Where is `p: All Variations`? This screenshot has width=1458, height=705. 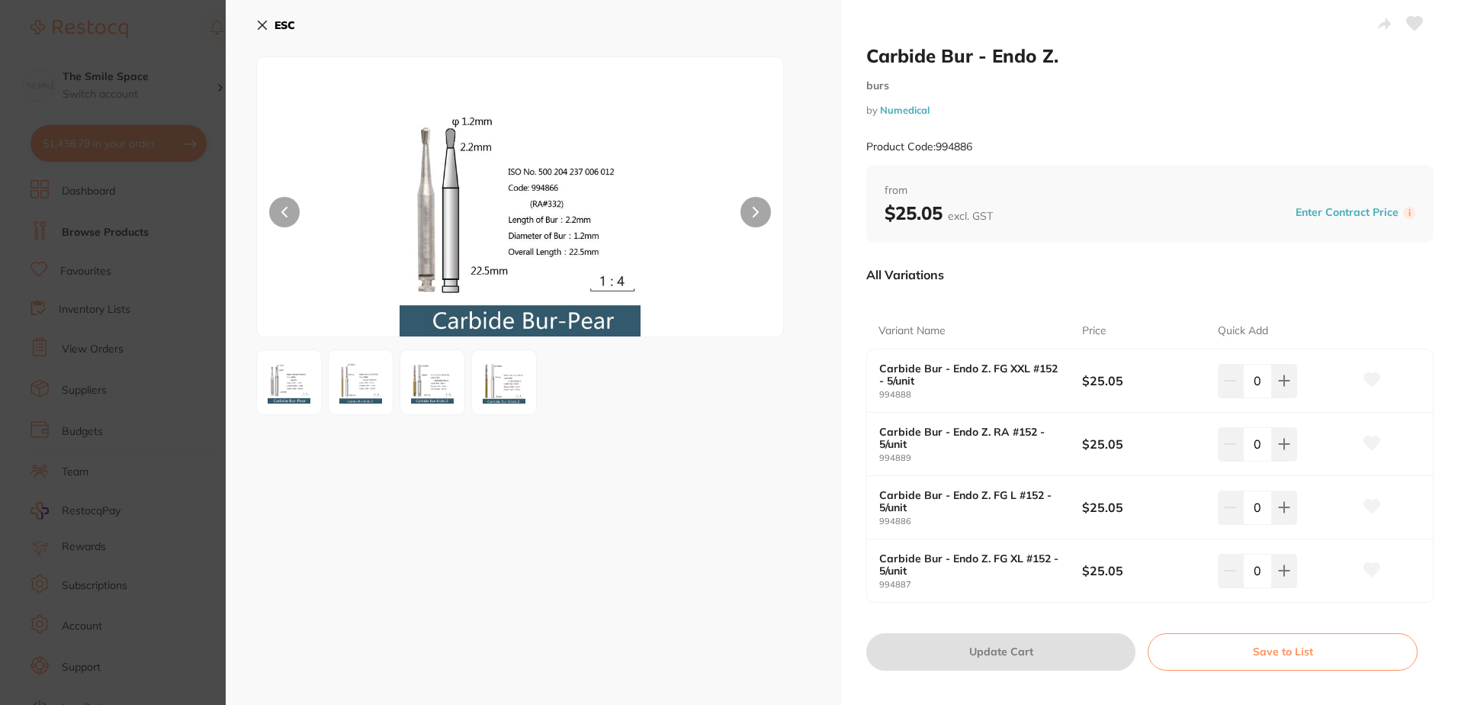 p: All Variations is located at coordinates (905, 274).